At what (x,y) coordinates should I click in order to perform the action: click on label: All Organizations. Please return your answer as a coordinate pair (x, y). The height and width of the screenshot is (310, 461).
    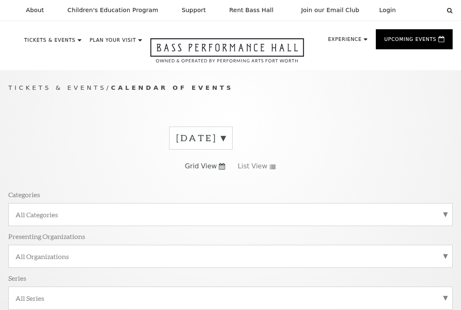
    Looking at the image, I should click on (230, 256).